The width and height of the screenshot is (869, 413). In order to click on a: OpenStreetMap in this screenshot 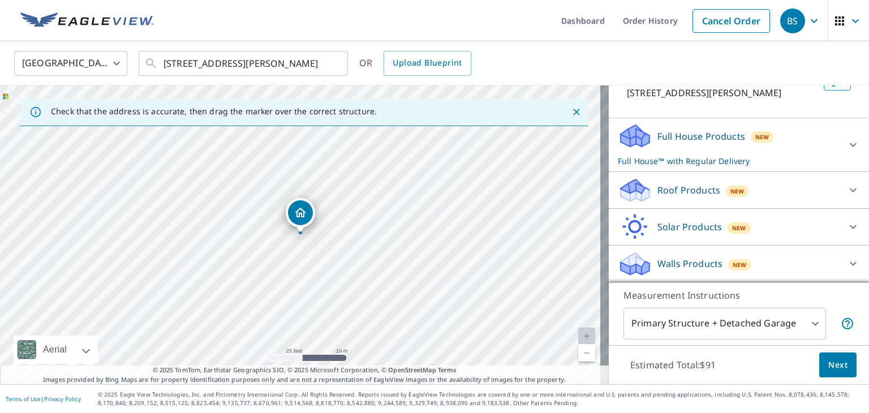, I will do `click(412, 370)`.